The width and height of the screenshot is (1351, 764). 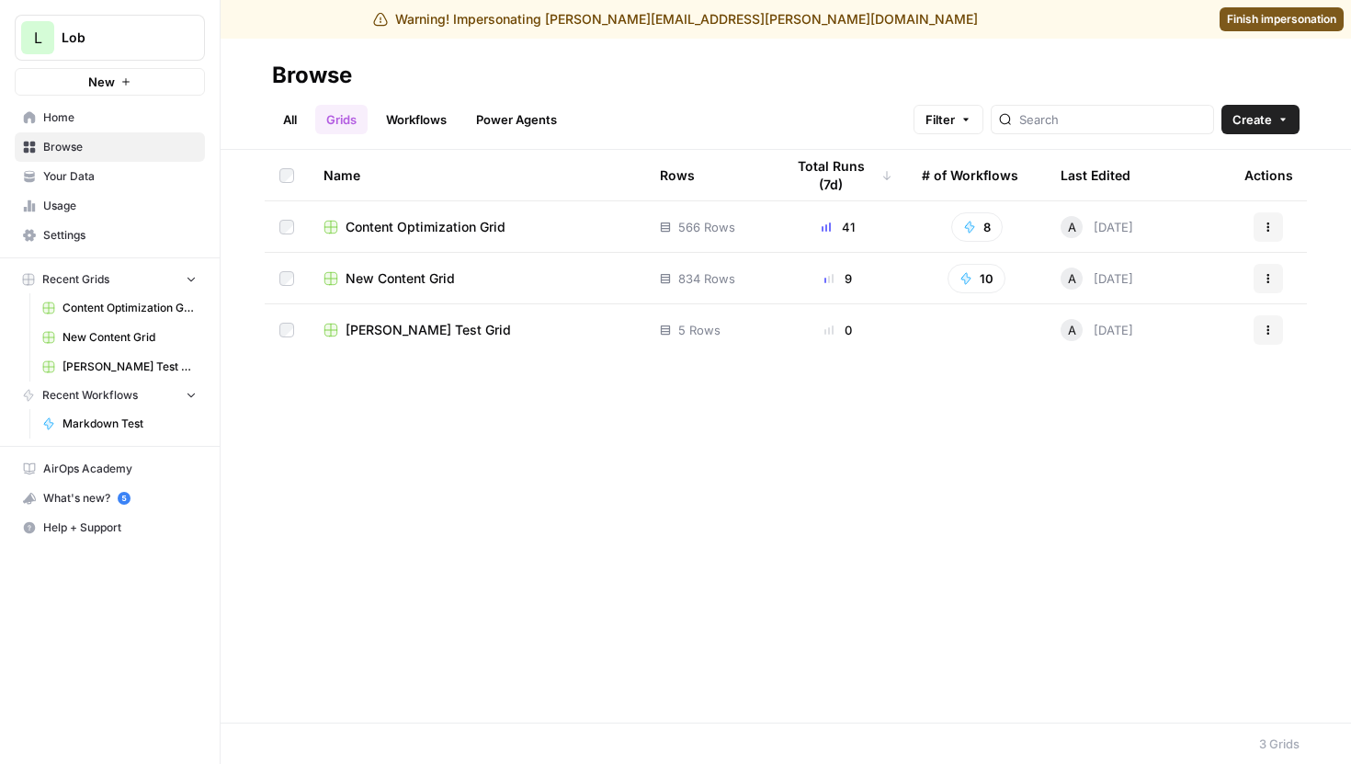 What do you see at coordinates (109, 528) in the screenshot?
I see `button: Help + Support` at bounding box center [109, 528].